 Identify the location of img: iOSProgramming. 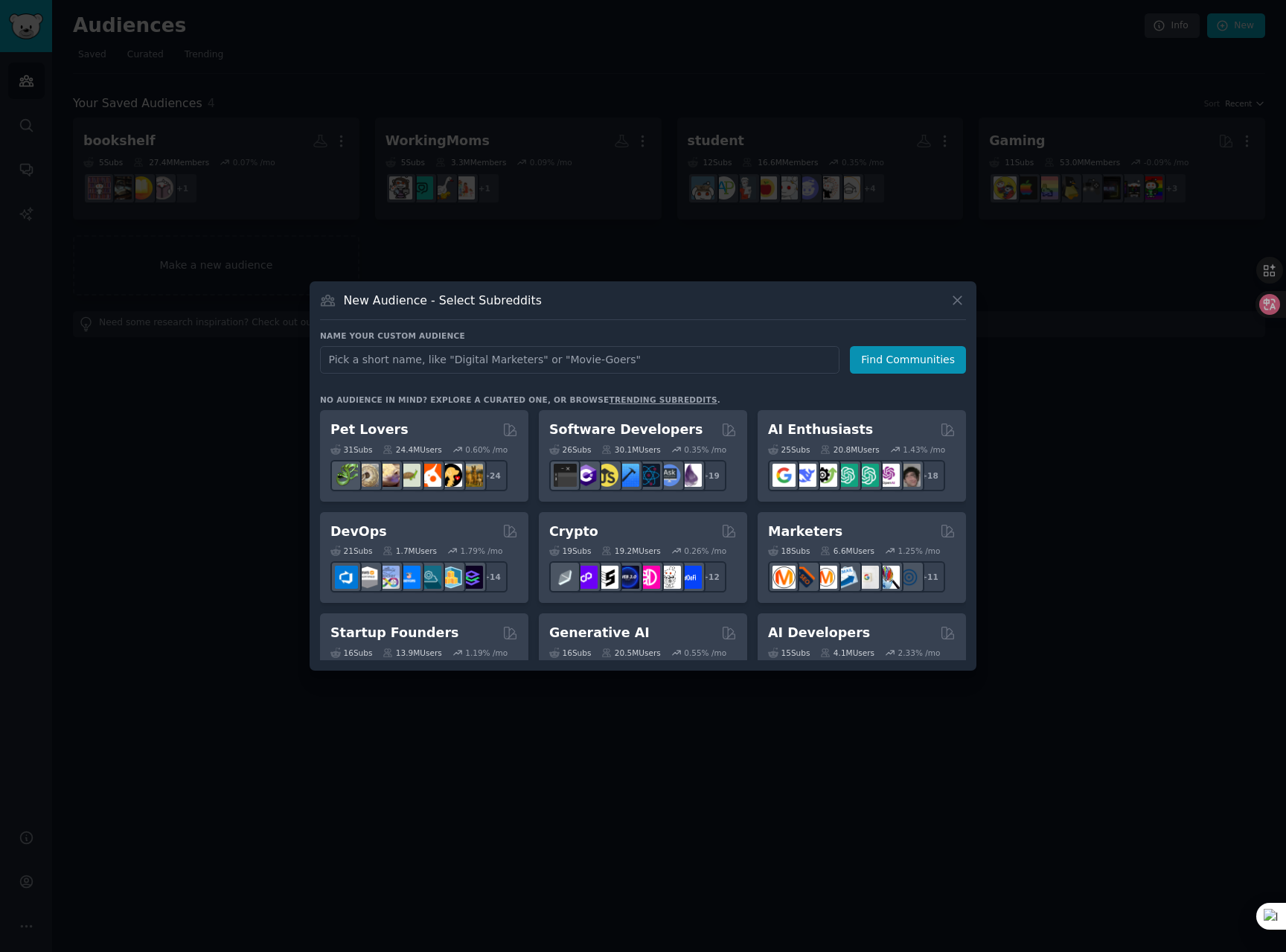
(627, 475).